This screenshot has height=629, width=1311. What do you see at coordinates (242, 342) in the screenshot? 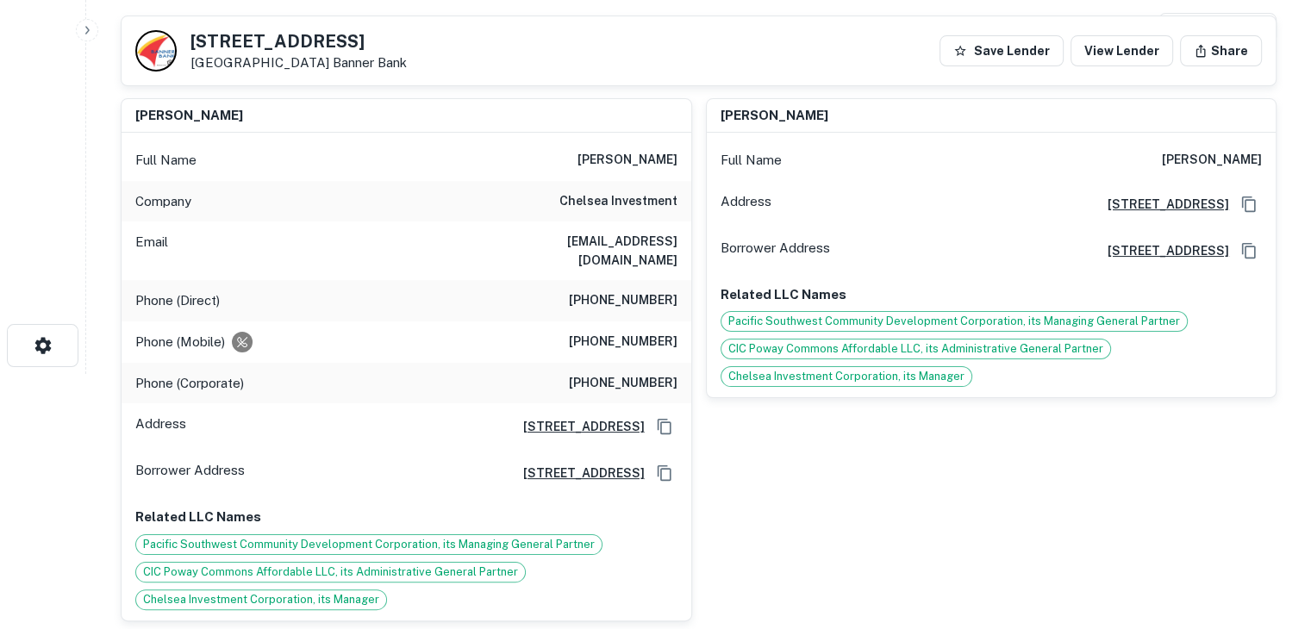
I see `div: Requests to not be contacted at this number` at bounding box center [242, 342].